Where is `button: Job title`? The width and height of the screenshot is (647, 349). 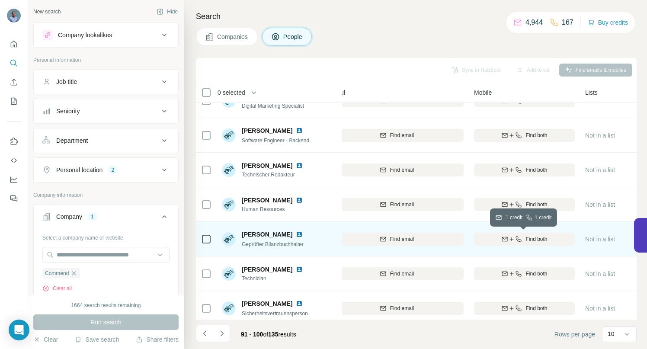
button: Job title is located at coordinates (106, 82).